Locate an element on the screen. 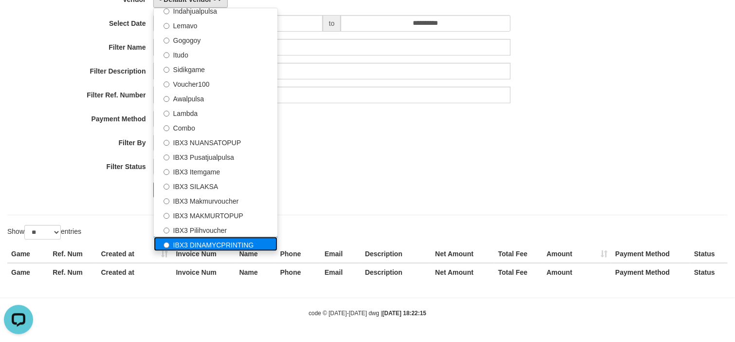 The image size is (735, 342). input: IBX3 MAKMURTOPUP is located at coordinates (166, 216).